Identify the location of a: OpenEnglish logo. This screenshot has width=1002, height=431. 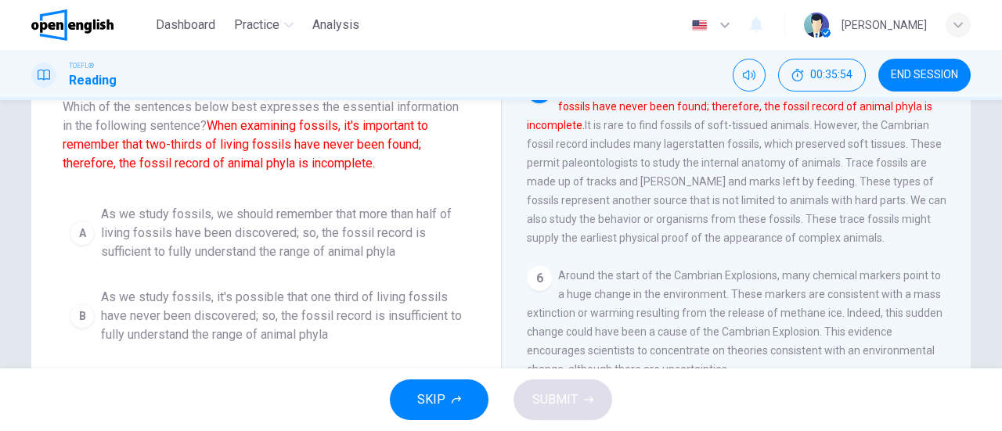
(90, 25).